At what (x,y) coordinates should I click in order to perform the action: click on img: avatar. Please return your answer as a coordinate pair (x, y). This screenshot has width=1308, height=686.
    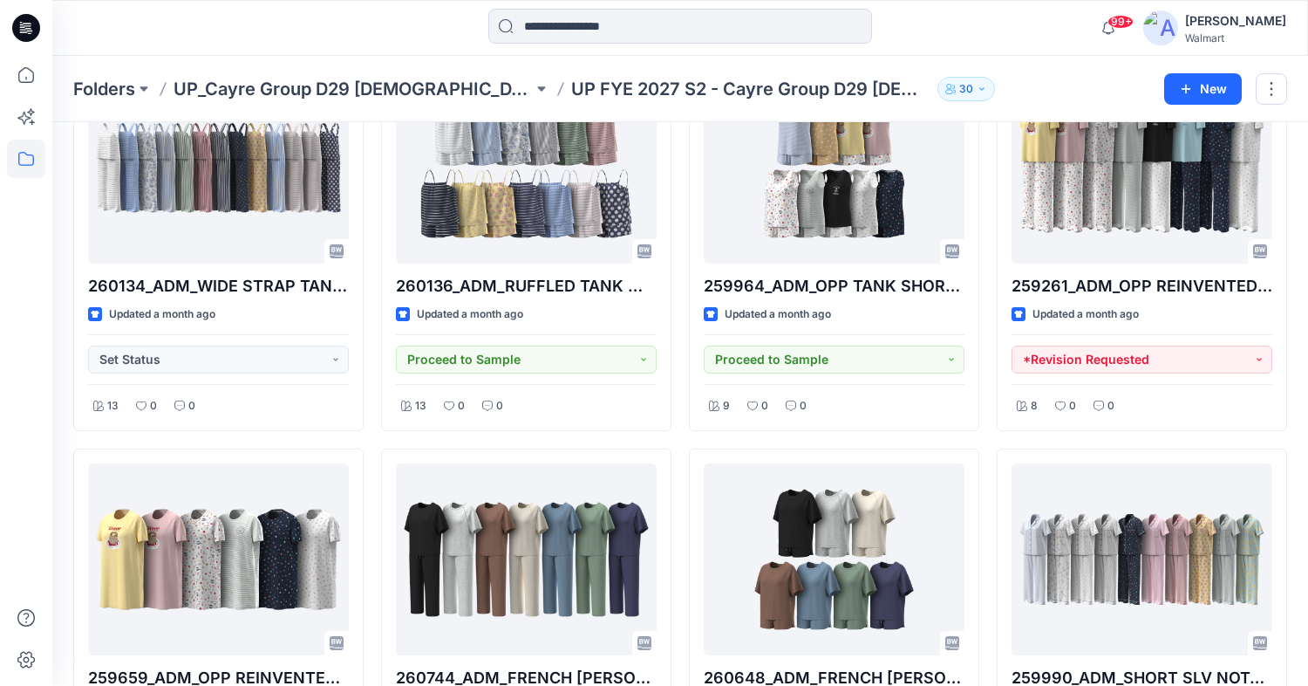
    Looking at the image, I should click on (1161, 28).